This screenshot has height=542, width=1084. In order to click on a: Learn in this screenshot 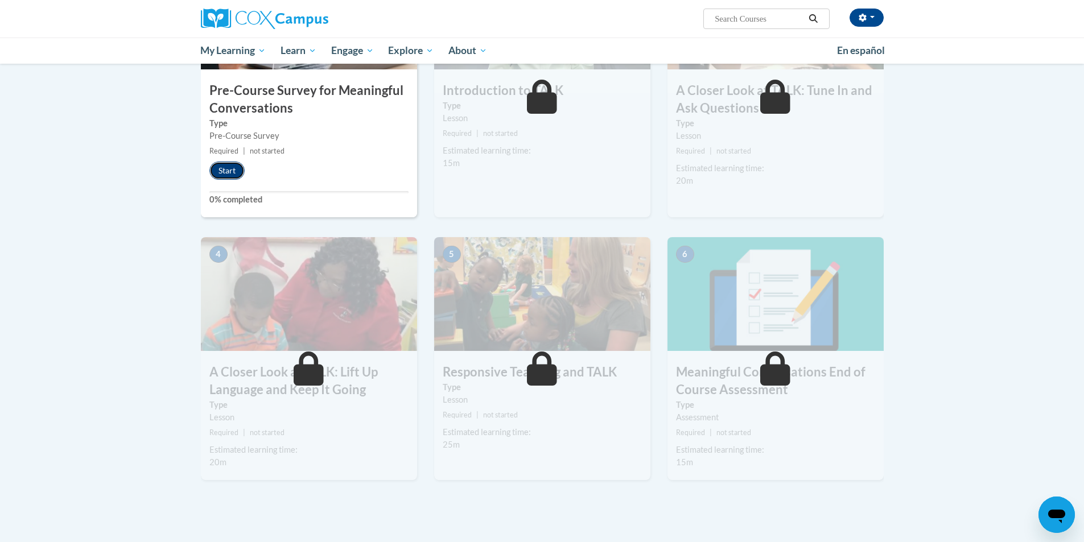, I will do `click(298, 51)`.